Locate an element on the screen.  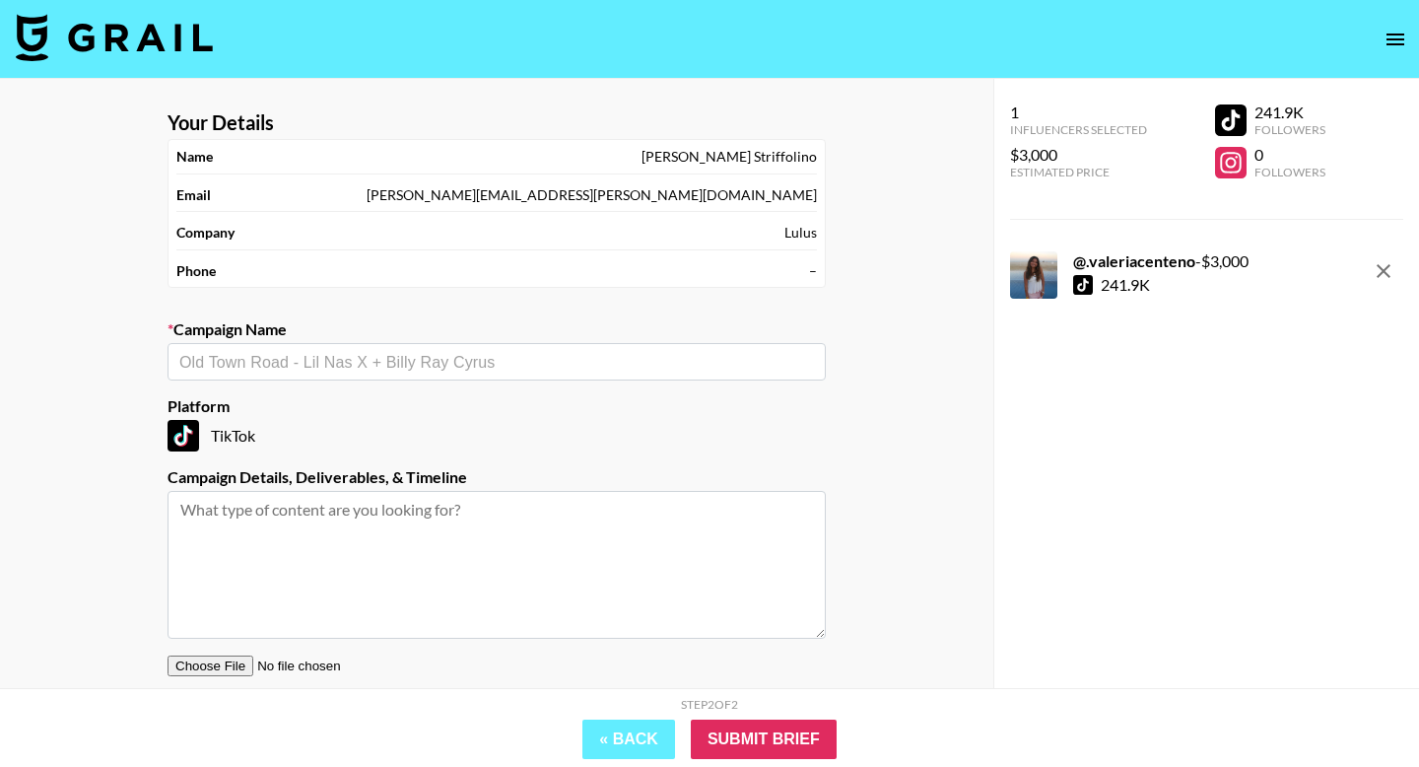
div: Step 2 of 2 is located at coordinates (710, 704).